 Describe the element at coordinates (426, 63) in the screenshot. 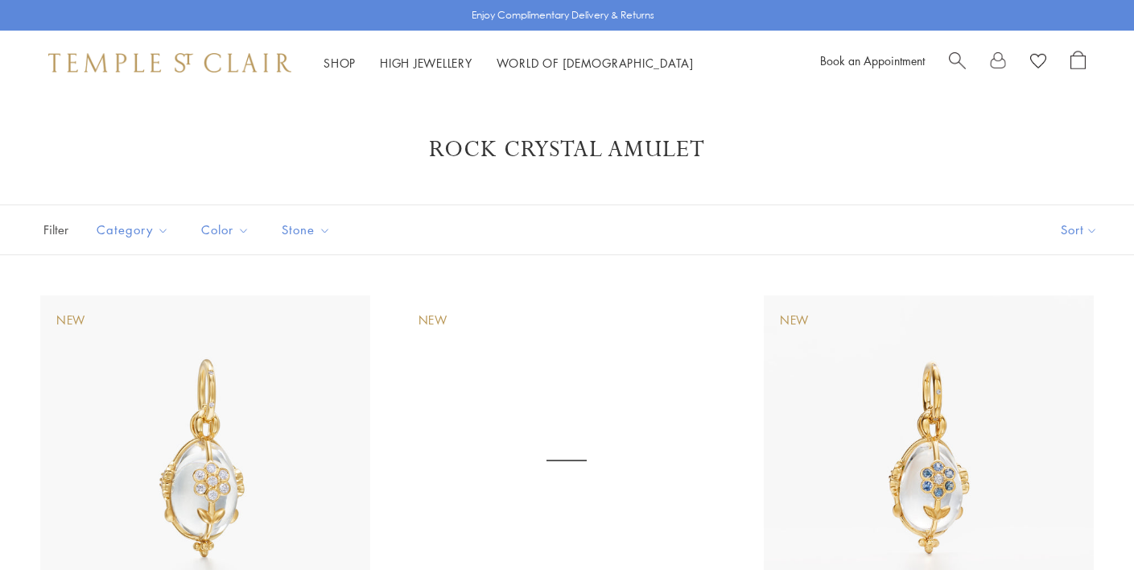

I see `a: High JewelleryHigh Jewellery` at that location.